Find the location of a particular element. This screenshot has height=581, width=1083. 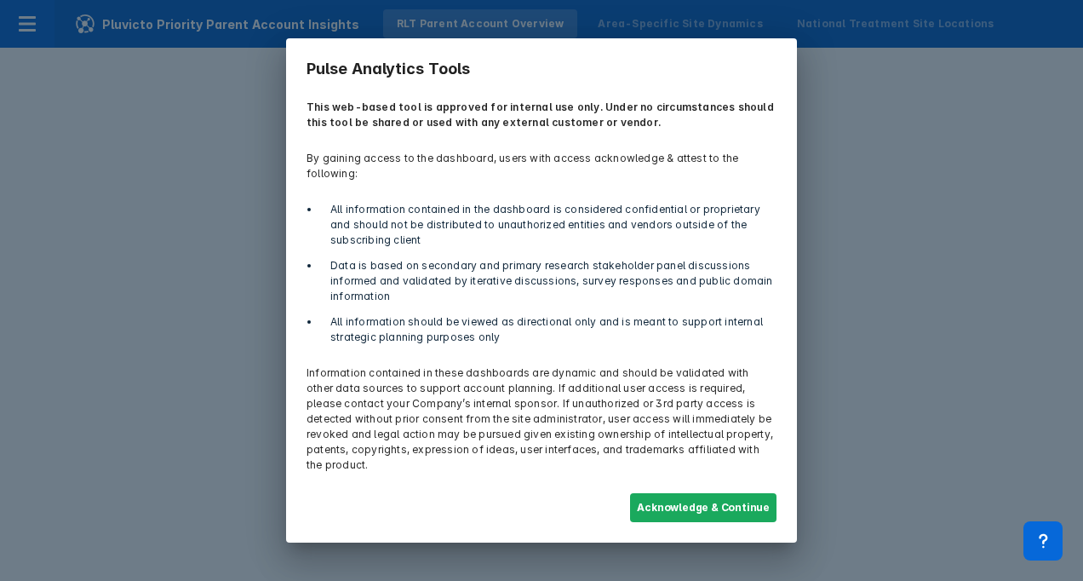

li: All information contained in the dashboard is considered confidential or proprietary and should n... is located at coordinates (548, 225).